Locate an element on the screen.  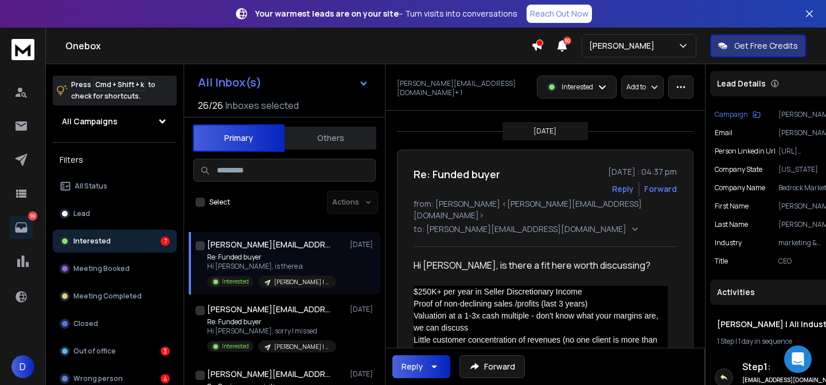
p: 99 is located at coordinates (33, 216).